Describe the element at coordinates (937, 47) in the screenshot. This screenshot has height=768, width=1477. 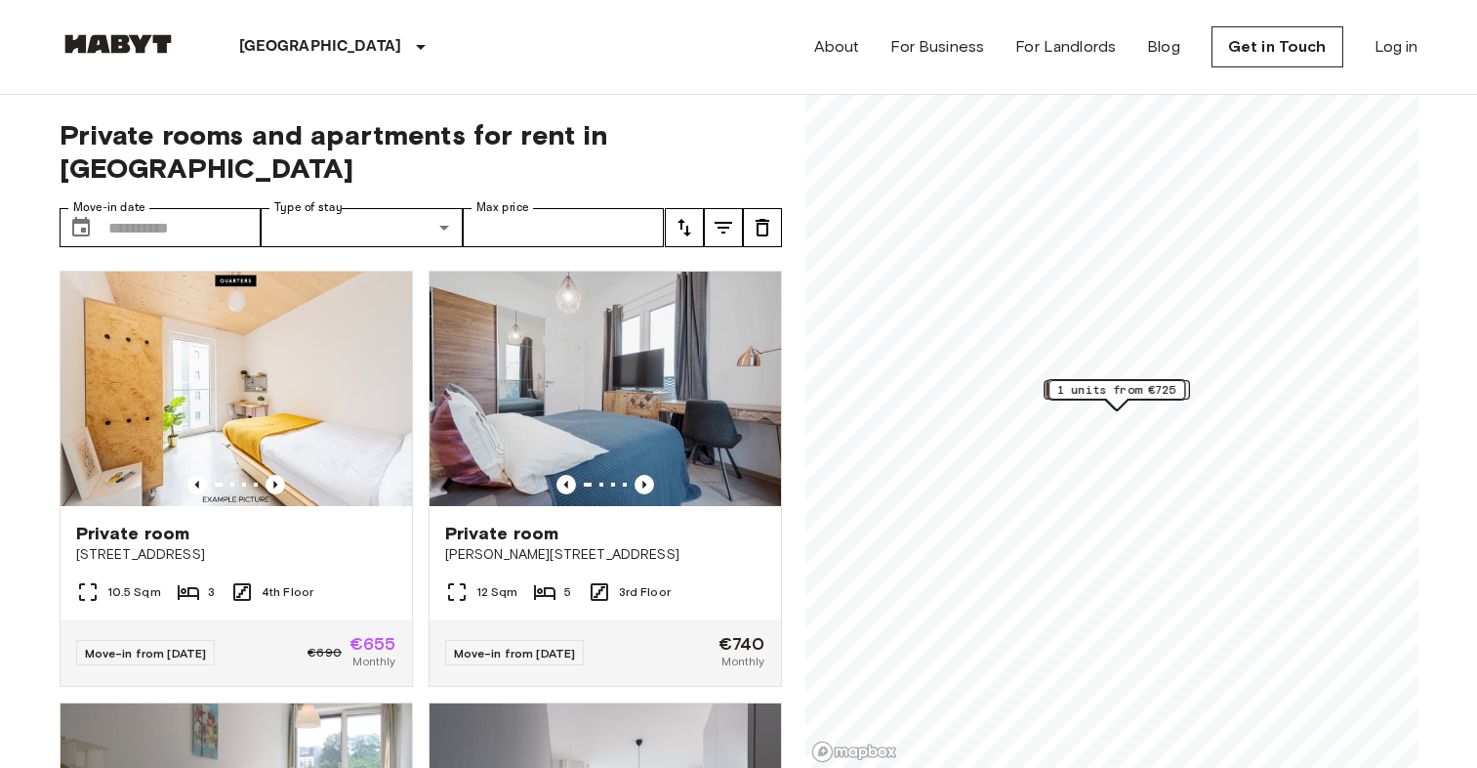
I see `a: For Business` at that location.